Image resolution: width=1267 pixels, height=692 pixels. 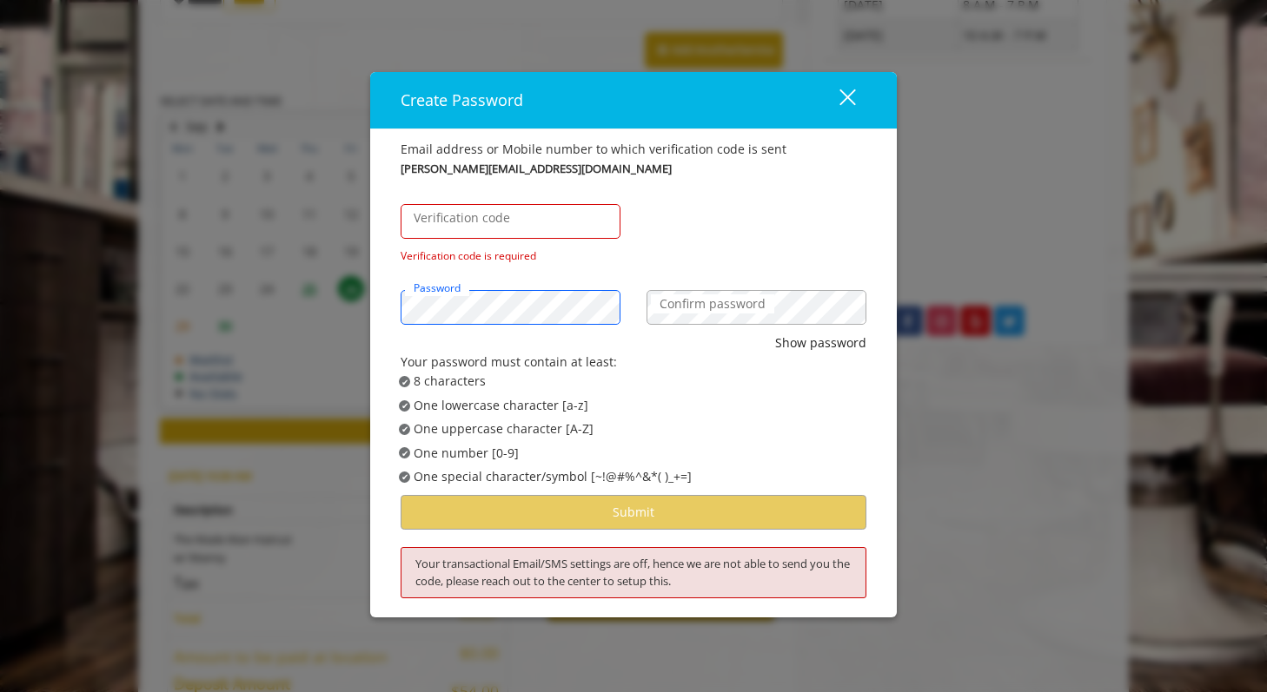 I want to click on div: Your transactional Email/SMS settings are off, hence we are not able to send you the code, please..., so click(x=633, y=573).